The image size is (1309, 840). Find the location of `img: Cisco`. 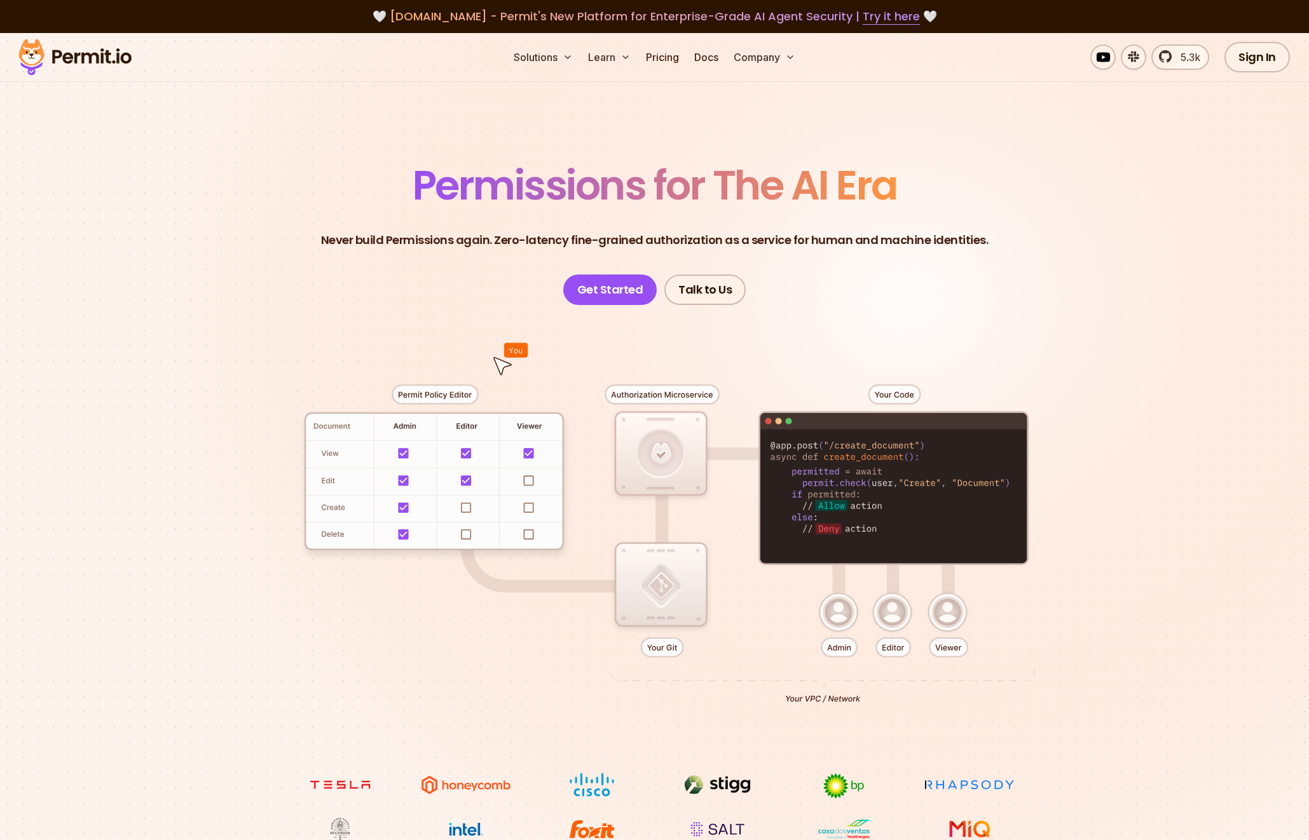

img: Cisco is located at coordinates (592, 785).